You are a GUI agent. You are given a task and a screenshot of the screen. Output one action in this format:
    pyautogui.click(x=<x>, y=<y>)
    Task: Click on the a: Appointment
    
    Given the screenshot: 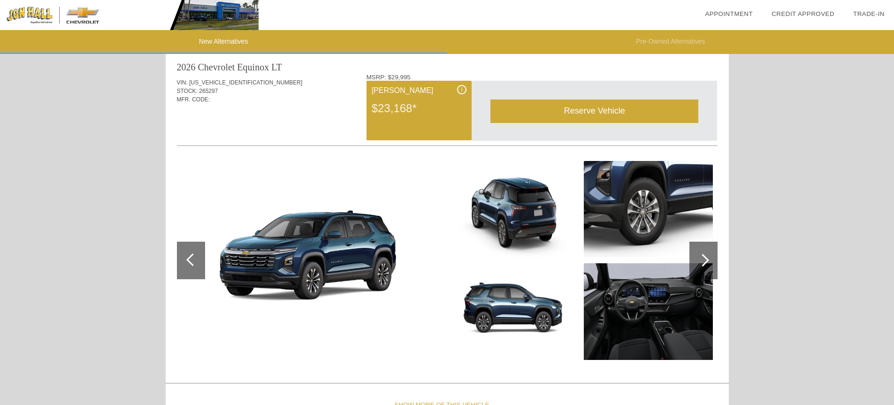 What is the action you would take?
    pyautogui.click(x=729, y=14)
    